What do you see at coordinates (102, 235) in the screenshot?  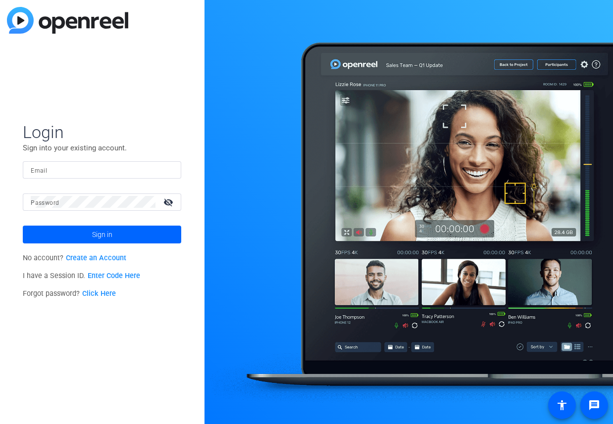 I see `span: Sign in` at bounding box center [102, 235].